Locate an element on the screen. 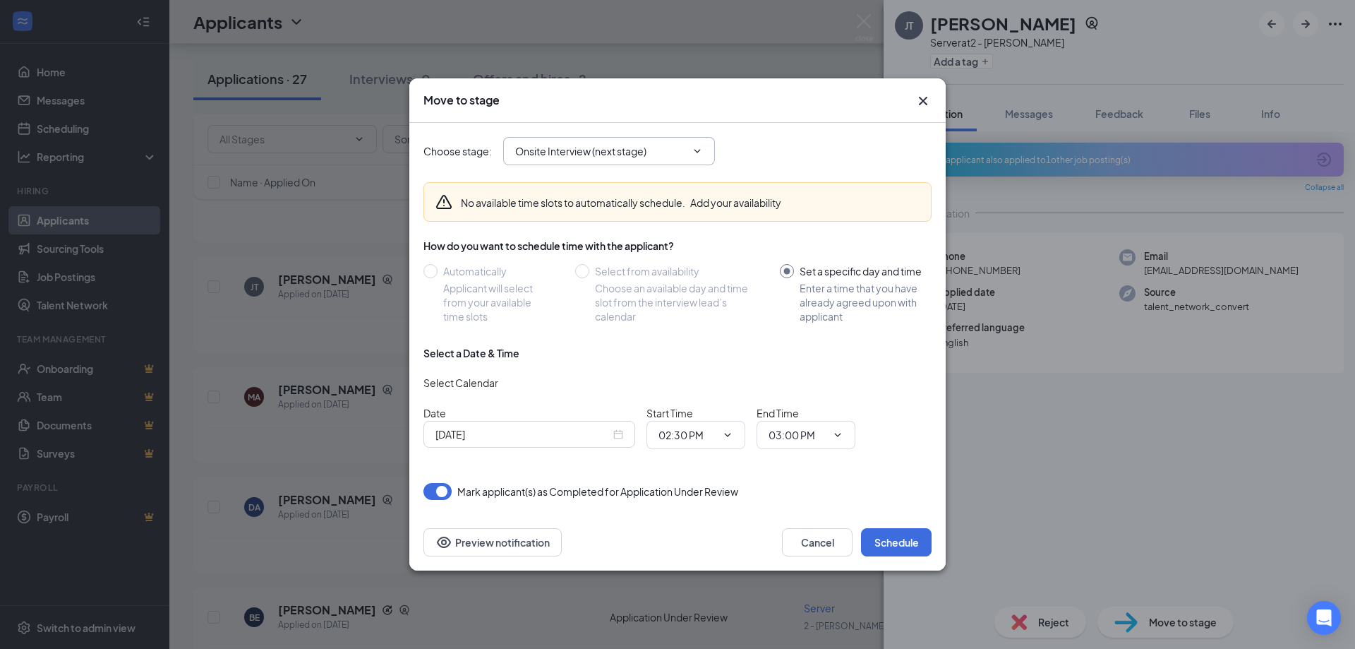 The width and height of the screenshot is (1355, 649). input: Oct 15, 2025 is located at coordinates (523, 434).